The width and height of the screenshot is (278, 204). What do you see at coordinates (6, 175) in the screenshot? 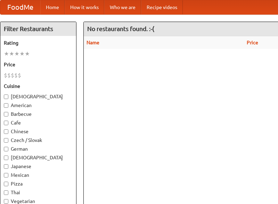
I see `input: Mexican` at bounding box center [6, 175].